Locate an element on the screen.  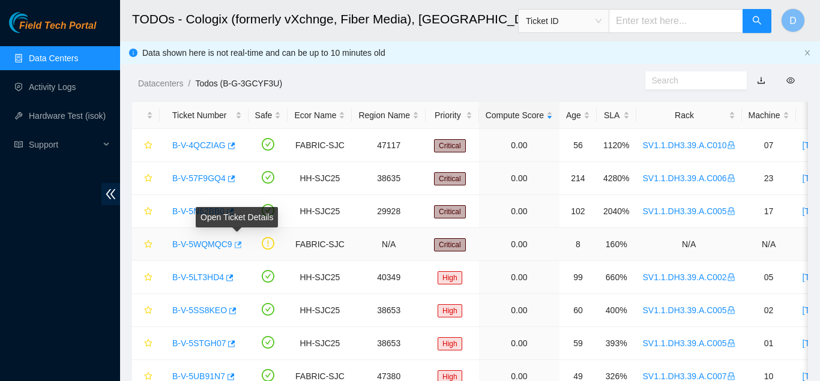
td: 660% is located at coordinates (617, 277).